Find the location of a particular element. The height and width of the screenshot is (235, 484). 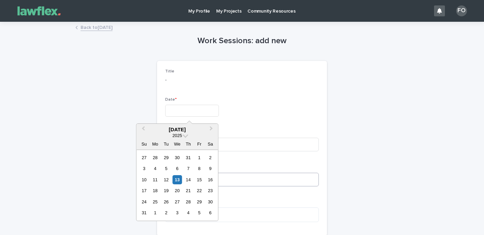

div: Choose Tuesday, August 26th, 2025 is located at coordinates (166, 201).